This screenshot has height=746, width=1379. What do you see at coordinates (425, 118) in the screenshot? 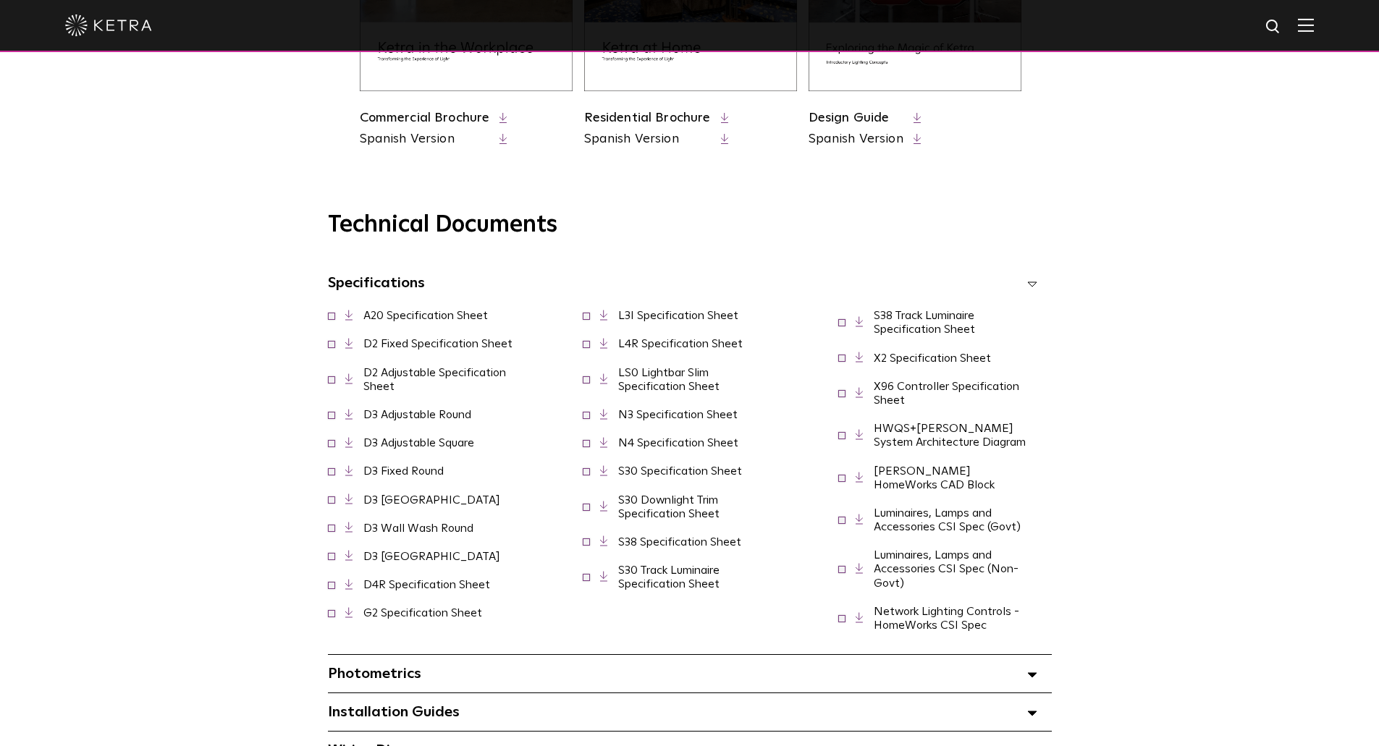
I see `a: Commercial Brochure` at bounding box center [425, 118].